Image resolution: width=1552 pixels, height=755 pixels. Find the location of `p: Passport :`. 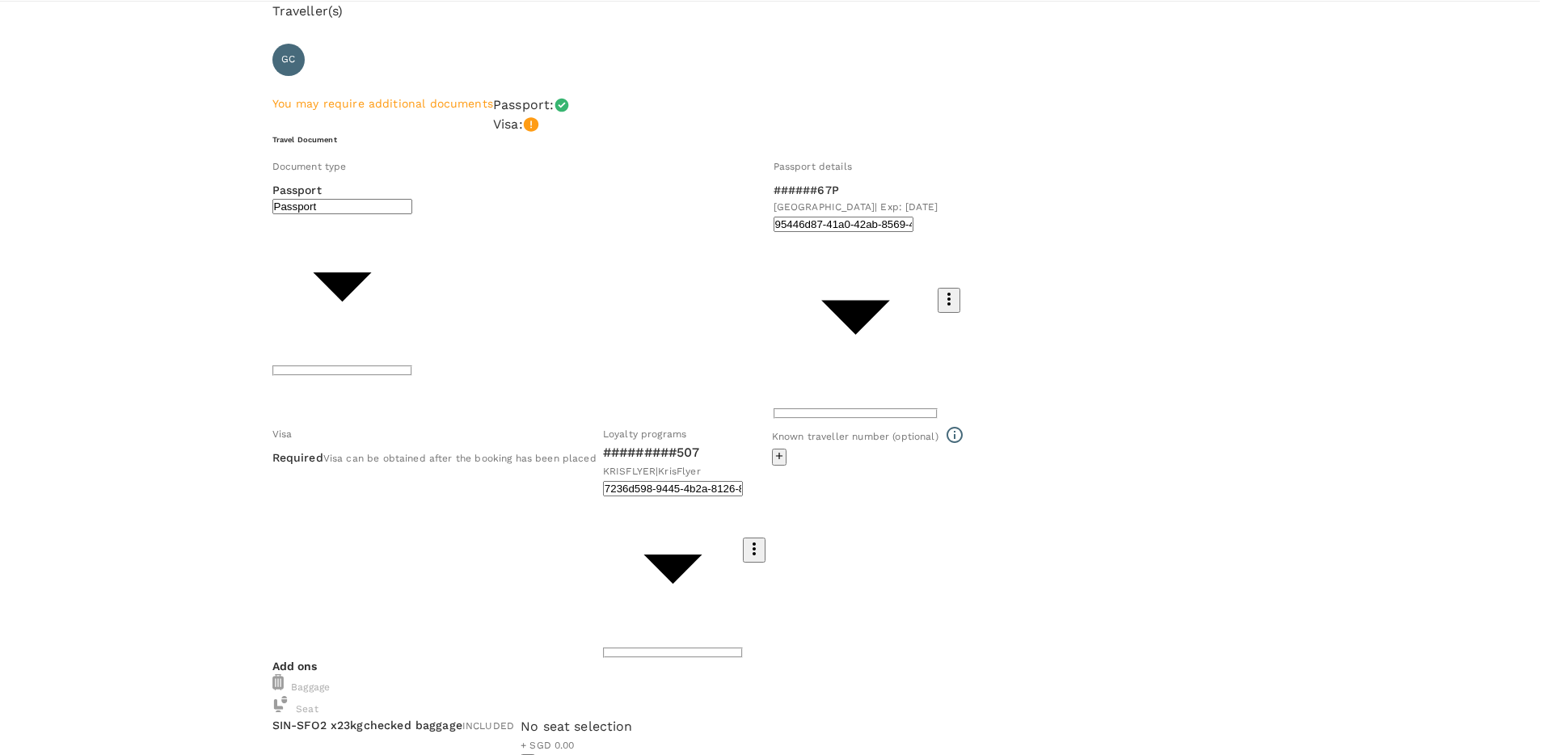

p: Passport : is located at coordinates (523, 105).